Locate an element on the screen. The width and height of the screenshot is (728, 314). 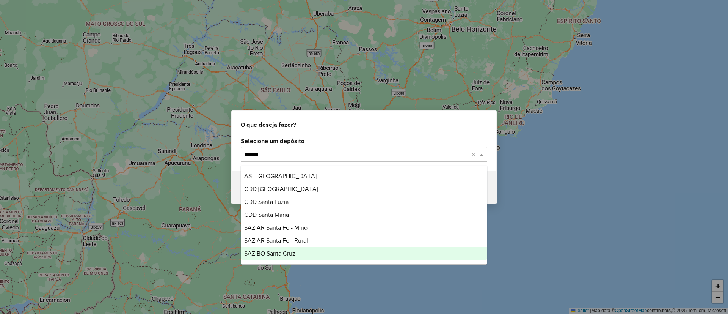
span: Clear all is located at coordinates (474, 154).